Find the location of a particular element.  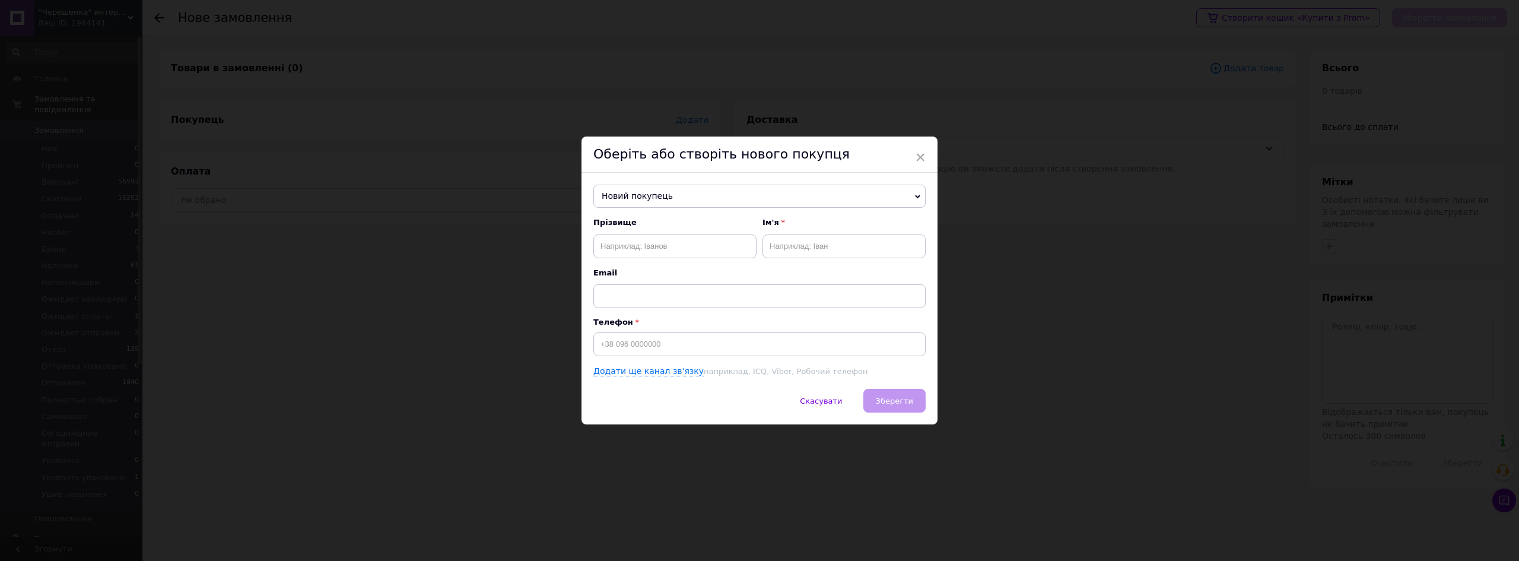

span: Прізвище is located at coordinates (675, 223).